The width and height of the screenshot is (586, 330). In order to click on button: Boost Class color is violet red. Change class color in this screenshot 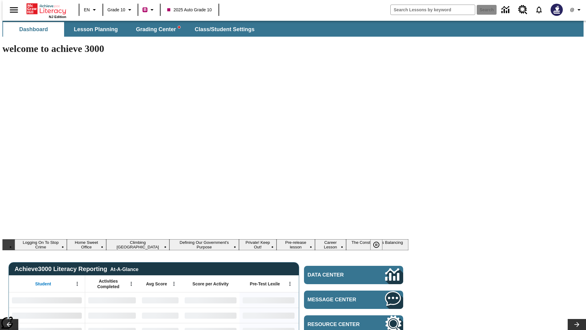, I will do `click(149, 10)`.